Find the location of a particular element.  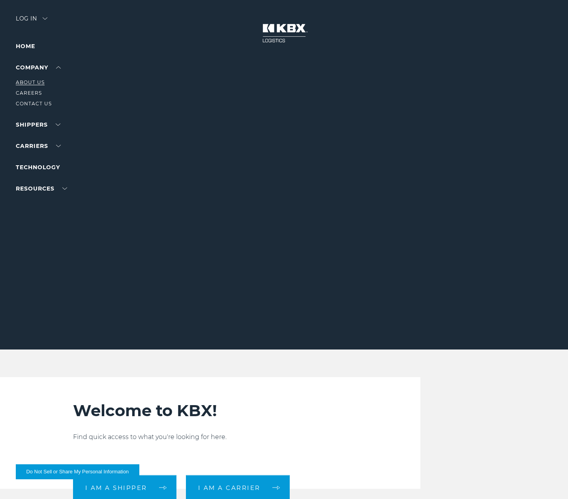

a: RESOURCES is located at coordinates (41, 189).